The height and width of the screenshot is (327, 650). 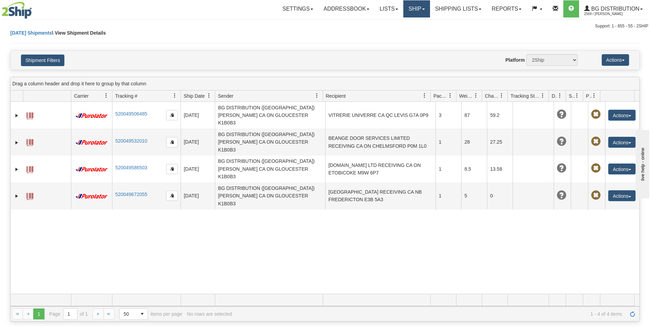 I want to click on span: Carrier, so click(x=81, y=96).